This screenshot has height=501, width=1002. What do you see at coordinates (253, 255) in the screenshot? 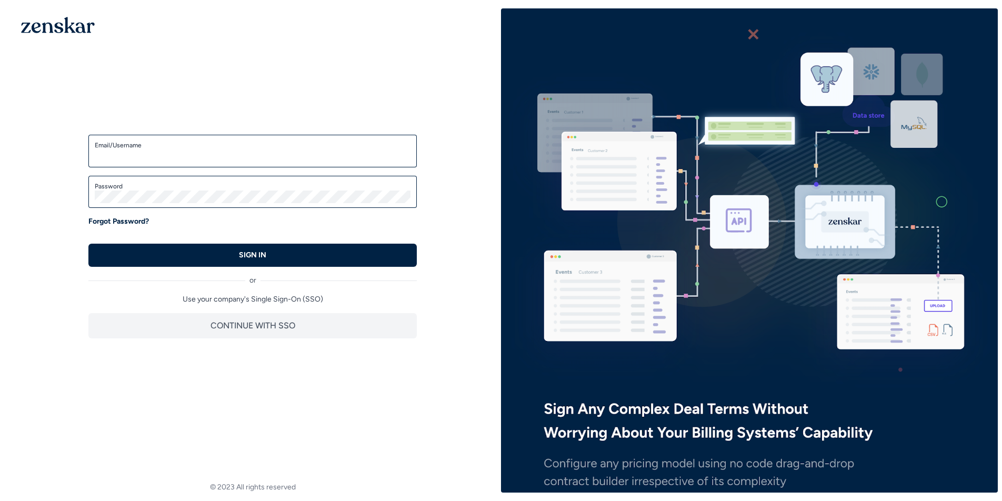
I see `p: SIGN IN` at bounding box center [253, 255].